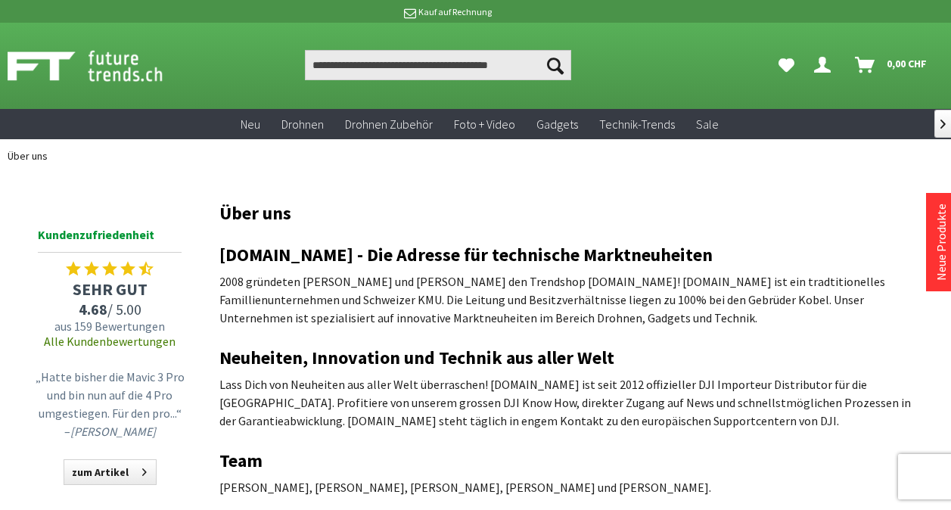 Image resolution: width=951 pixels, height=510 pixels. Describe the element at coordinates (825, 65) in the screenshot. I see `a: Dein Konto` at that location.